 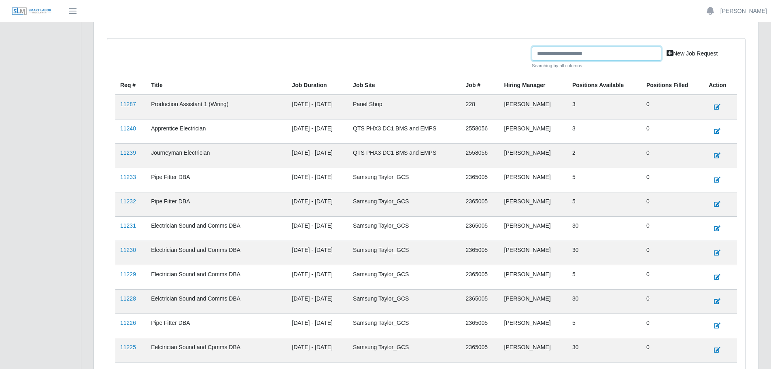 I want to click on td: Apprentice Electrician, so click(x=217, y=131).